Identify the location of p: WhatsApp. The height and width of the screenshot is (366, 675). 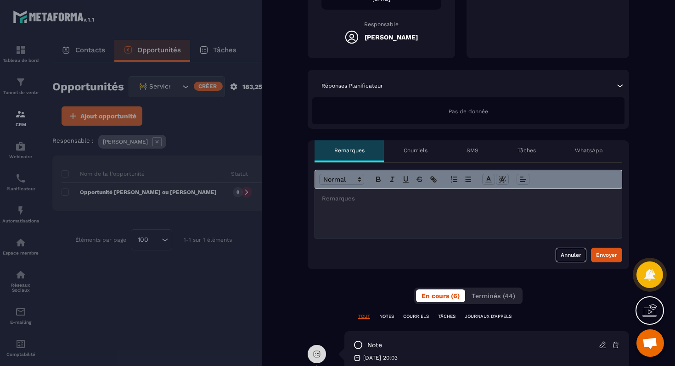
(588, 151).